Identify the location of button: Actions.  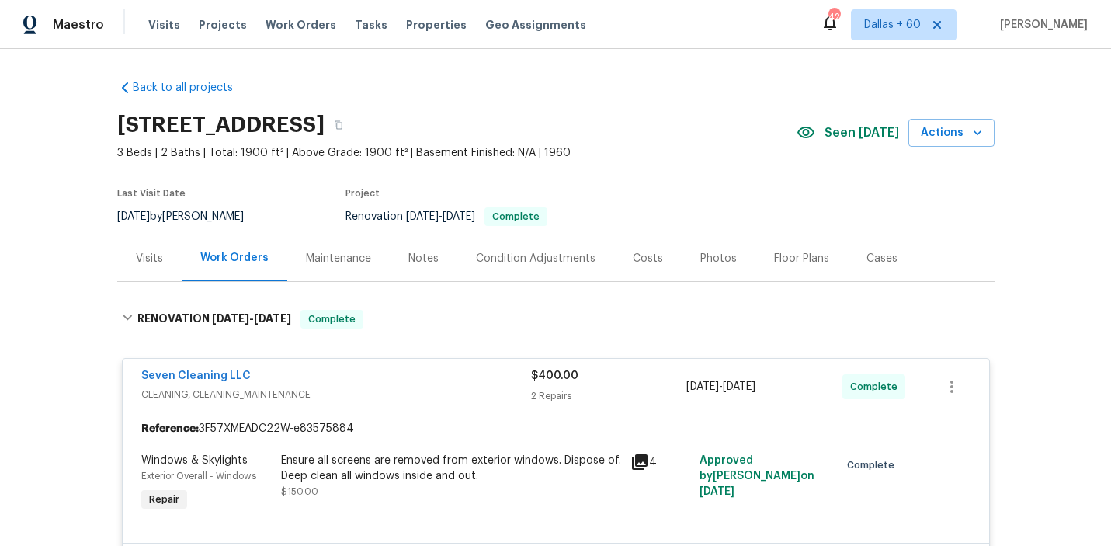
(951, 133).